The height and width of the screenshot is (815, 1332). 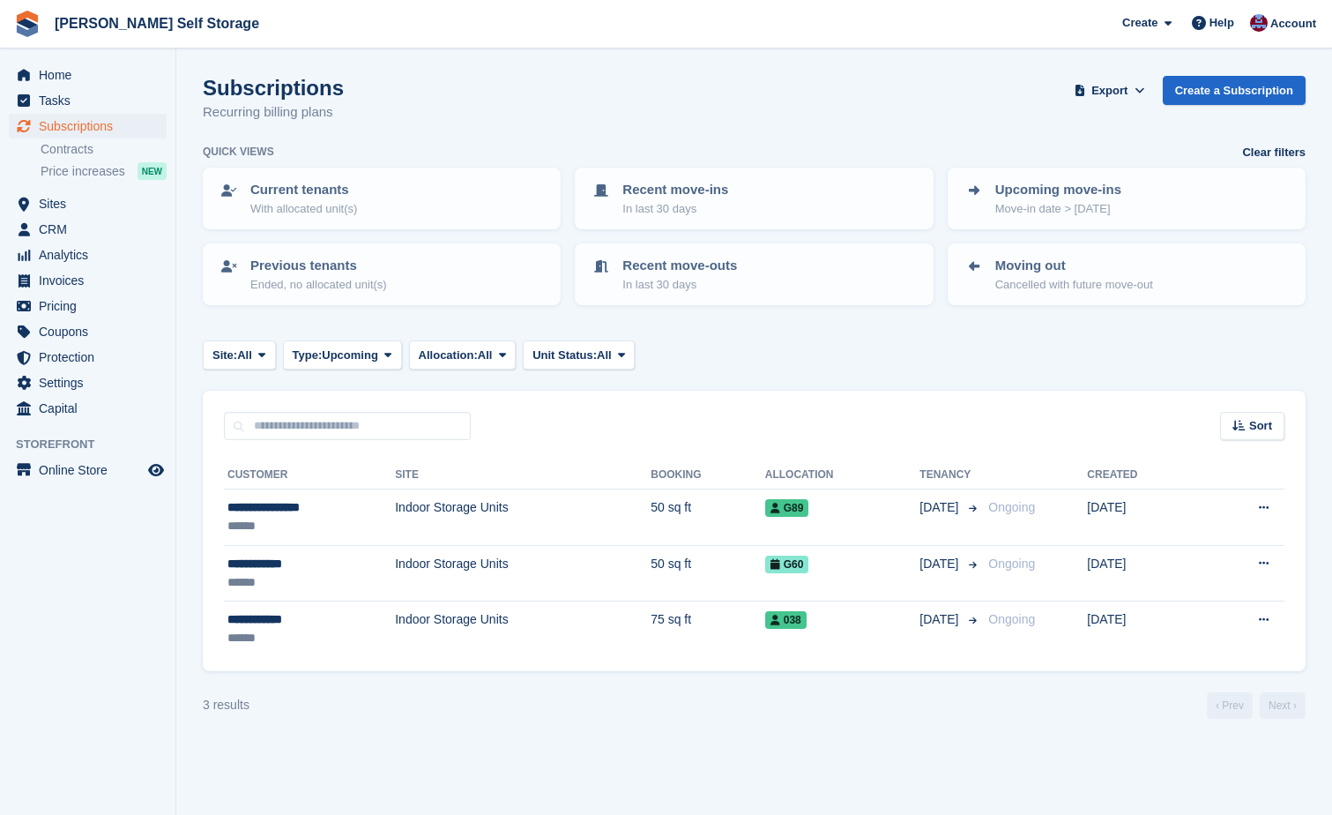 What do you see at coordinates (273, 112) in the screenshot?
I see `p: Recurring billing plans` at bounding box center [273, 112].